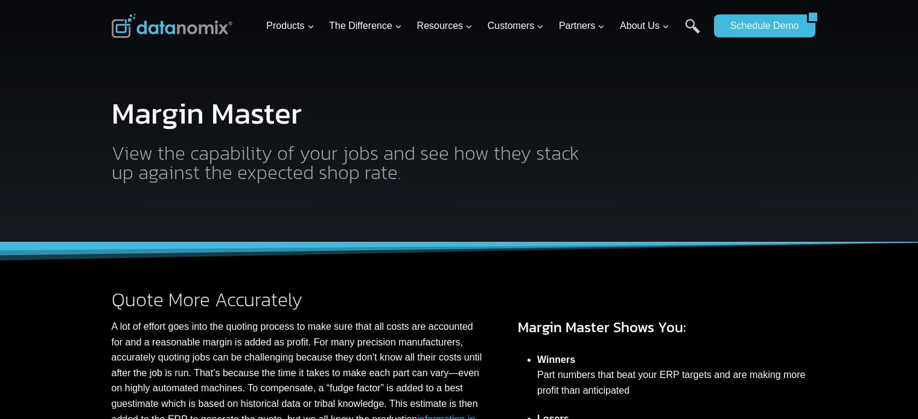  What do you see at coordinates (582, 26) in the screenshot?
I see `span: Partners` at bounding box center [582, 26].